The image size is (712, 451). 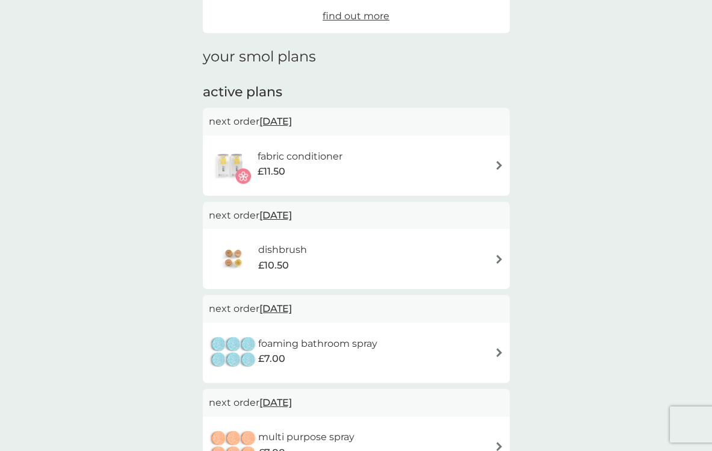 What do you see at coordinates (271, 171) in the screenshot?
I see `span: £11.50` at bounding box center [271, 171].